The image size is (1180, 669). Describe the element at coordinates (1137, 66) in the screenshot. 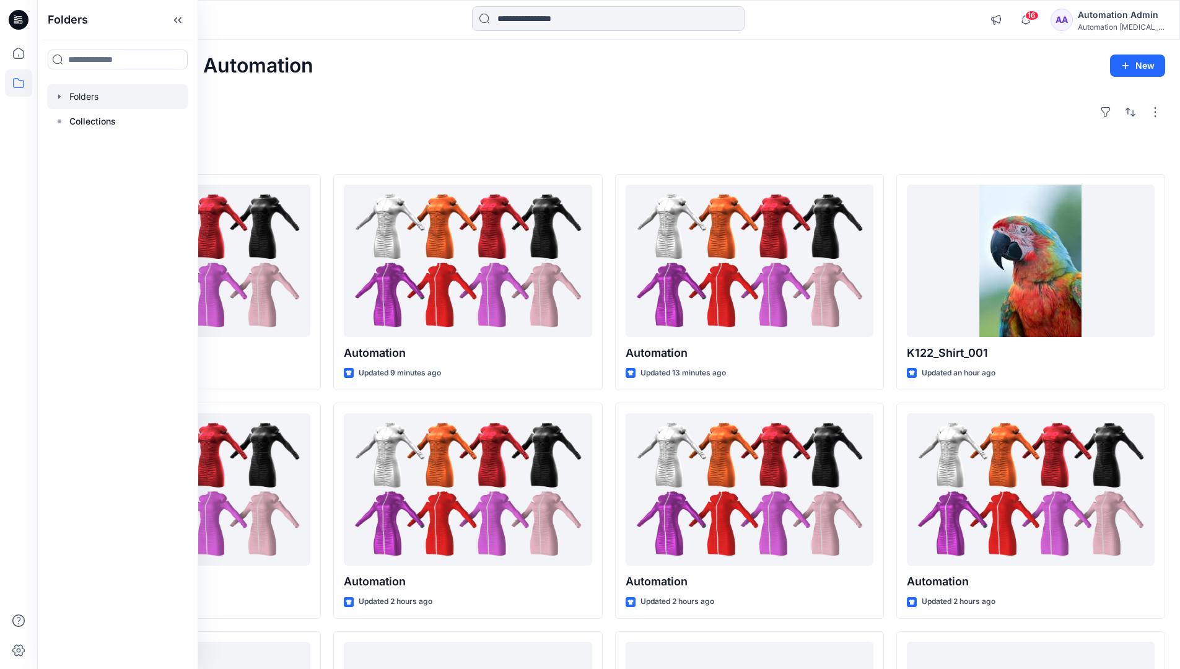

I see `button: New` at that location.